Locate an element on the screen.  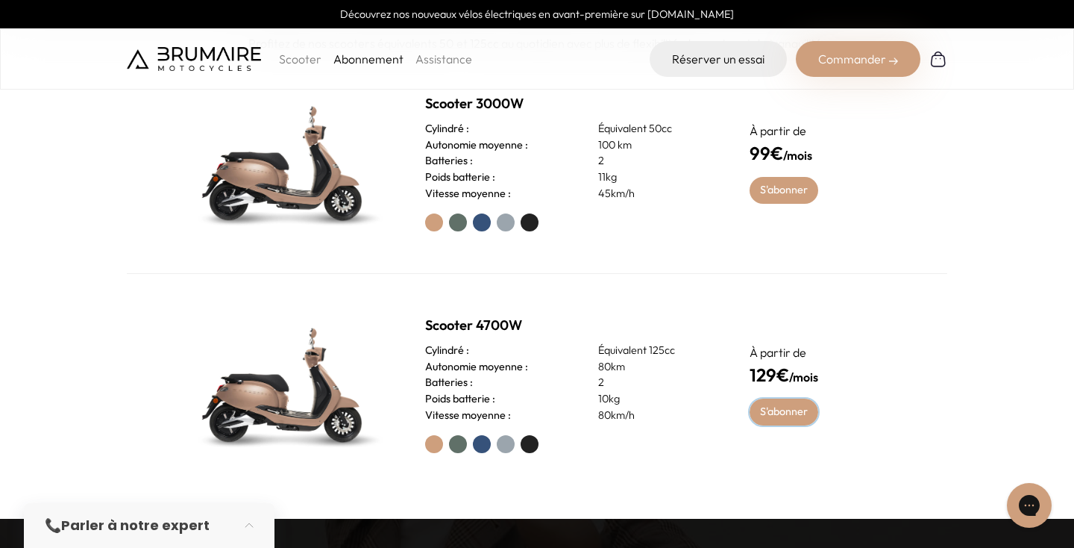
p: 11kg is located at coordinates (656, 178).